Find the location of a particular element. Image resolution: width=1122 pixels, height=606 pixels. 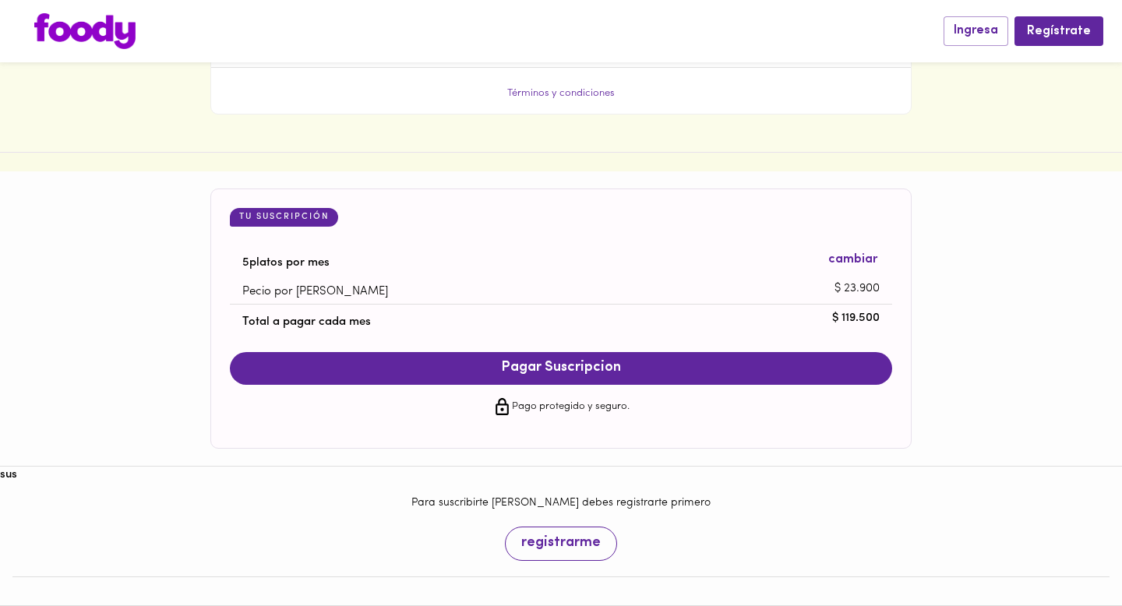

button: registrarme is located at coordinates (561, 544).